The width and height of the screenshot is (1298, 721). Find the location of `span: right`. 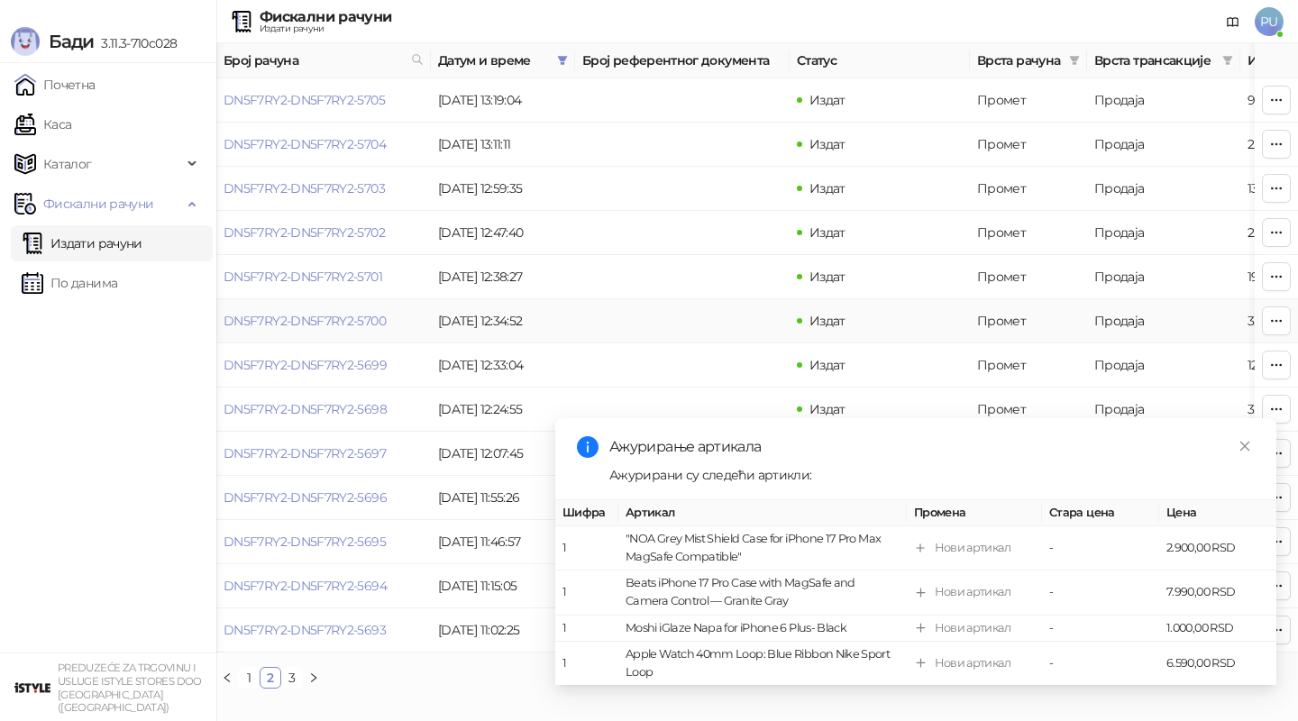

span: right is located at coordinates (314, 678).